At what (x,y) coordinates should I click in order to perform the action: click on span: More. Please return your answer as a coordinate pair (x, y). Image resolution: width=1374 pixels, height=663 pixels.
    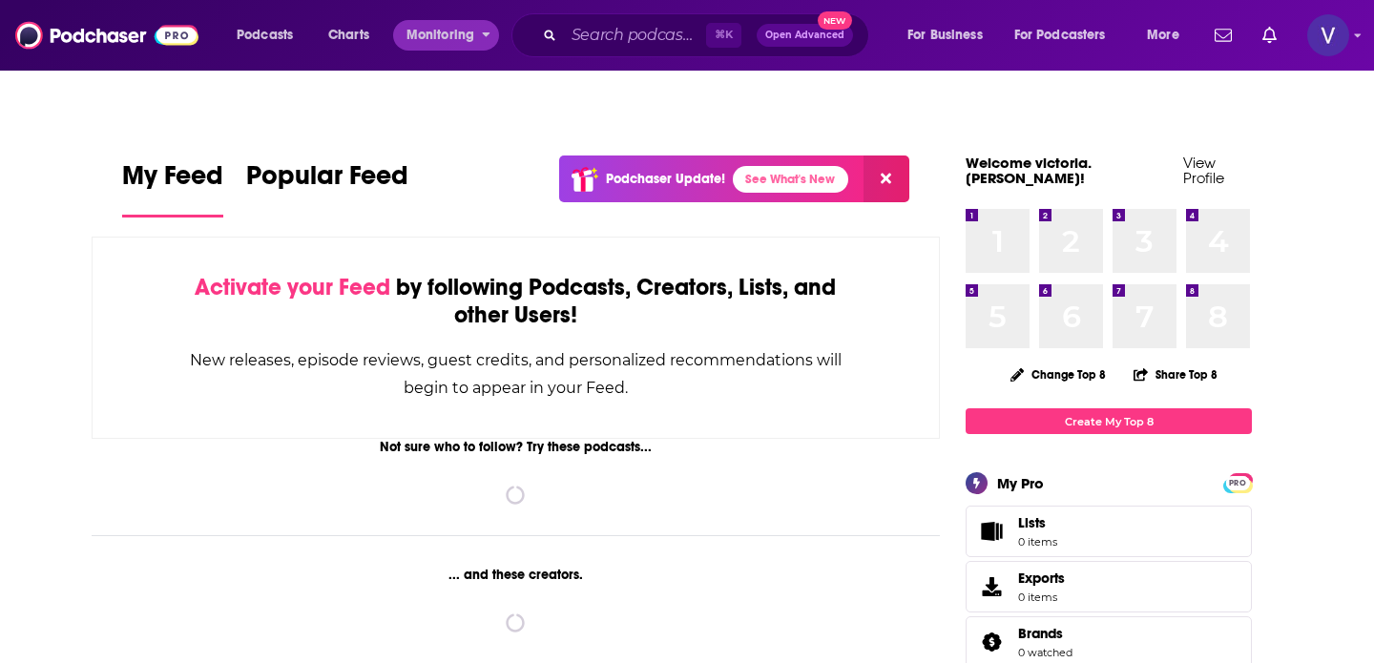
    Looking at the image, I should click on (1163, 35).